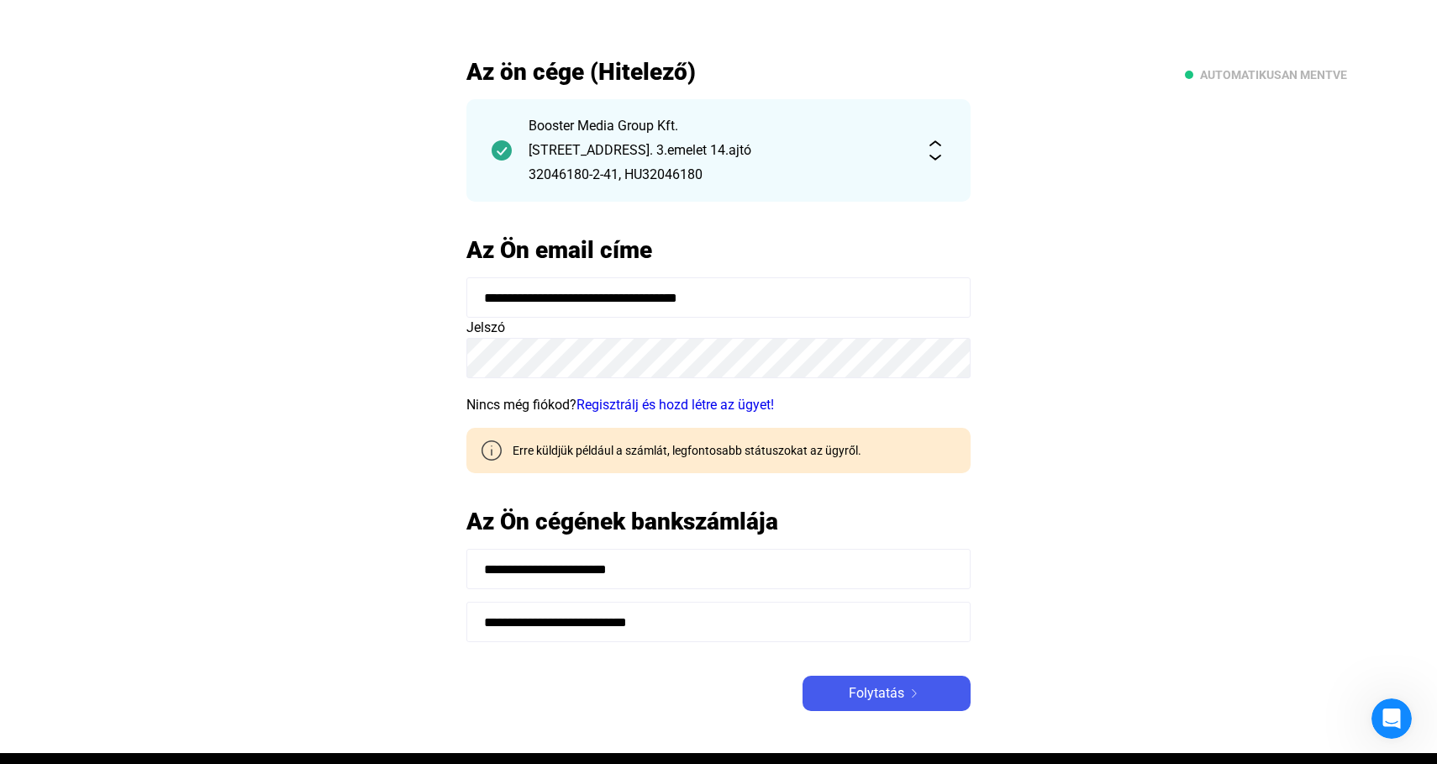 This screenshot has height=764, width=1437. I want to click on textarea: Üzenet…, so click(168, 529).